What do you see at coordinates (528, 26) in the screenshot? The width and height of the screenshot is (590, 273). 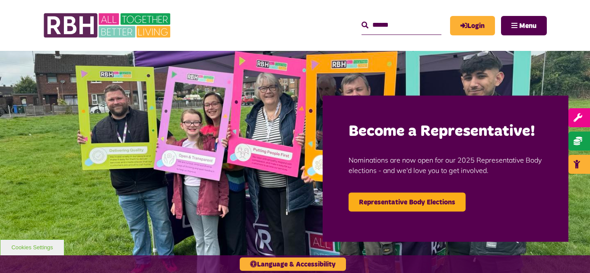 I see `span: Menu` at bounding box center [528, 26].